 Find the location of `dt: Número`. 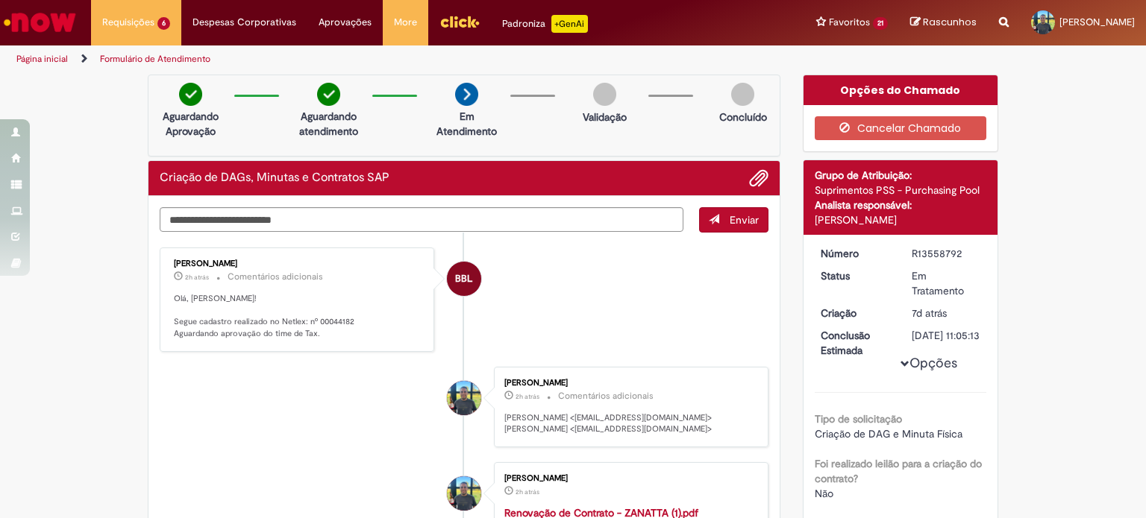

dt: Número is located at coordinates (855, 254).